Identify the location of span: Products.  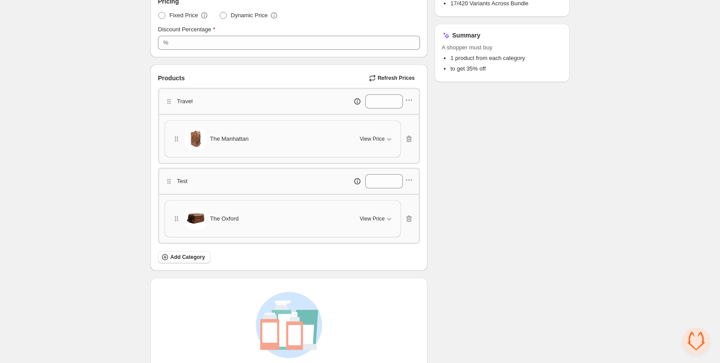
(171, 78).